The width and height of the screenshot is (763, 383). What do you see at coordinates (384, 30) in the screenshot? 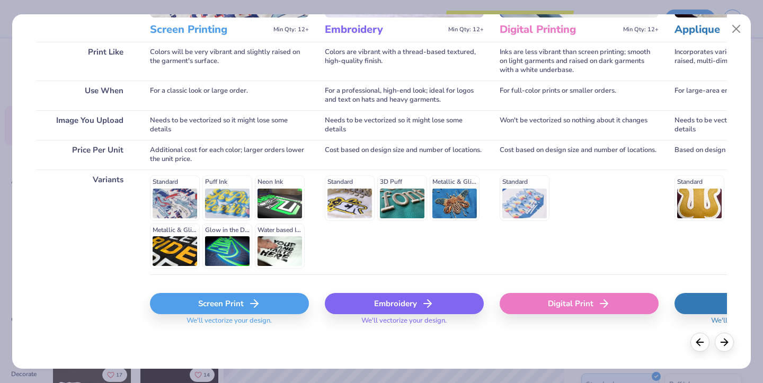
I see `h3: Embroidery` at bounding box center [384, 30].